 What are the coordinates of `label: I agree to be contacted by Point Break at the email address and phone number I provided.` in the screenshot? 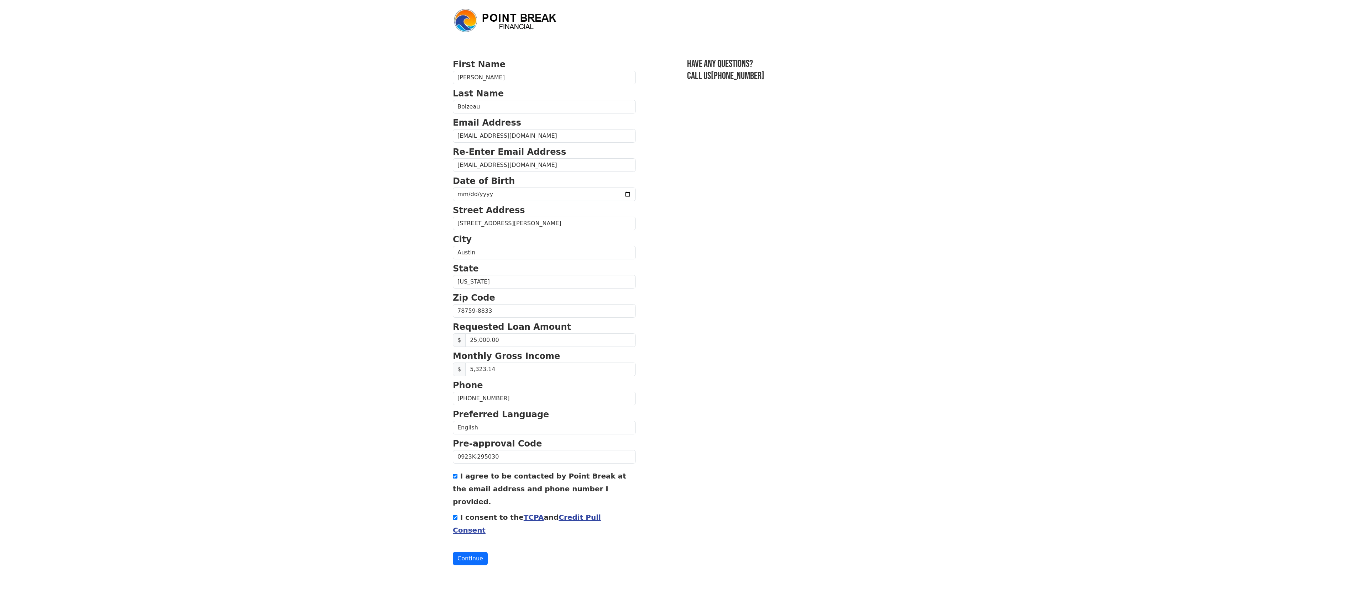 It's located at (539, 489).